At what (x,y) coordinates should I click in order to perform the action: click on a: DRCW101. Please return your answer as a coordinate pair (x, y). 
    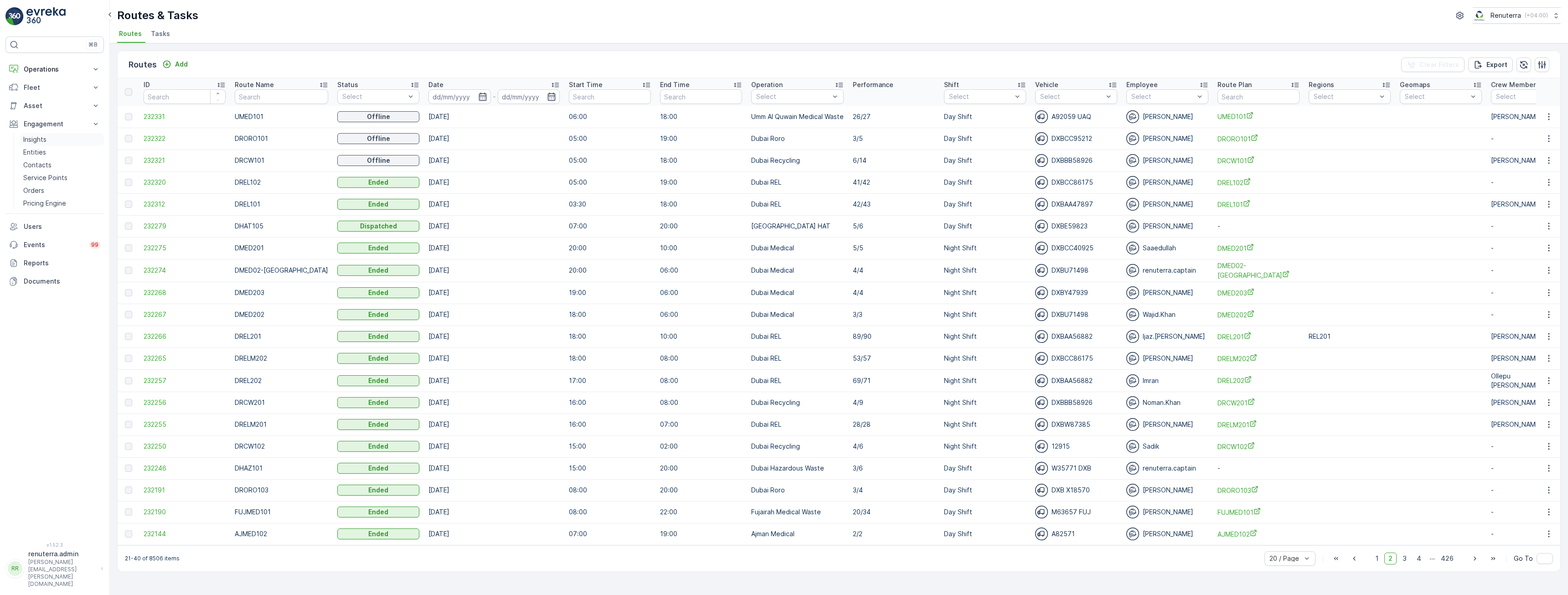
    Looking at the image, I should click on (1258, 160).